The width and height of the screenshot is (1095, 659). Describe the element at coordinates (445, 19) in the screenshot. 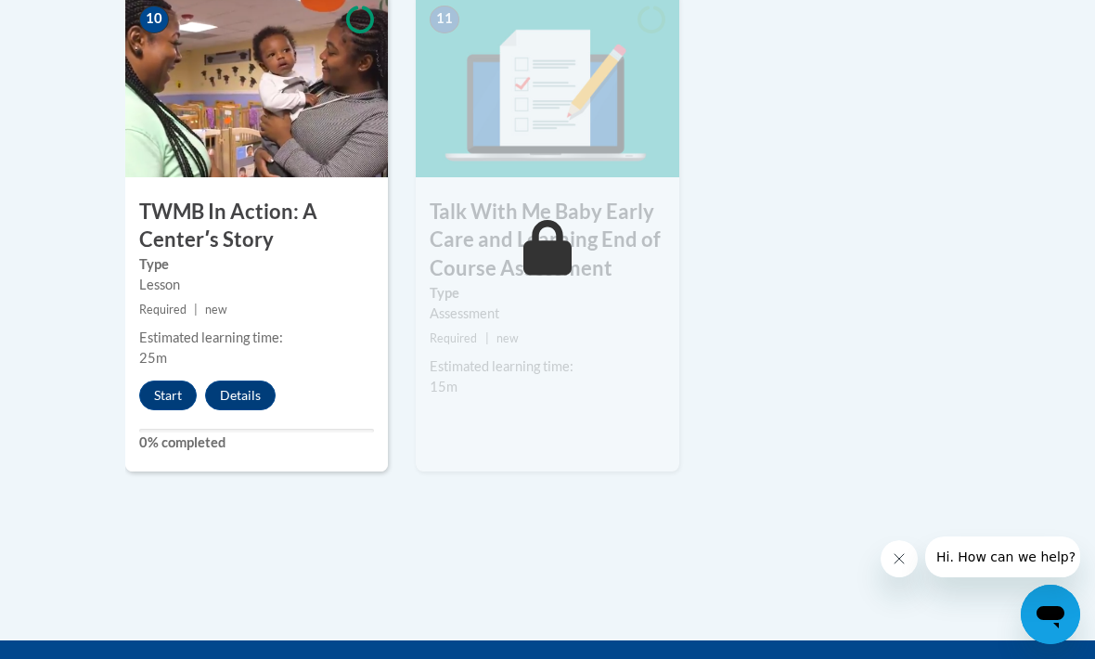

I see `span: 11` at that location.